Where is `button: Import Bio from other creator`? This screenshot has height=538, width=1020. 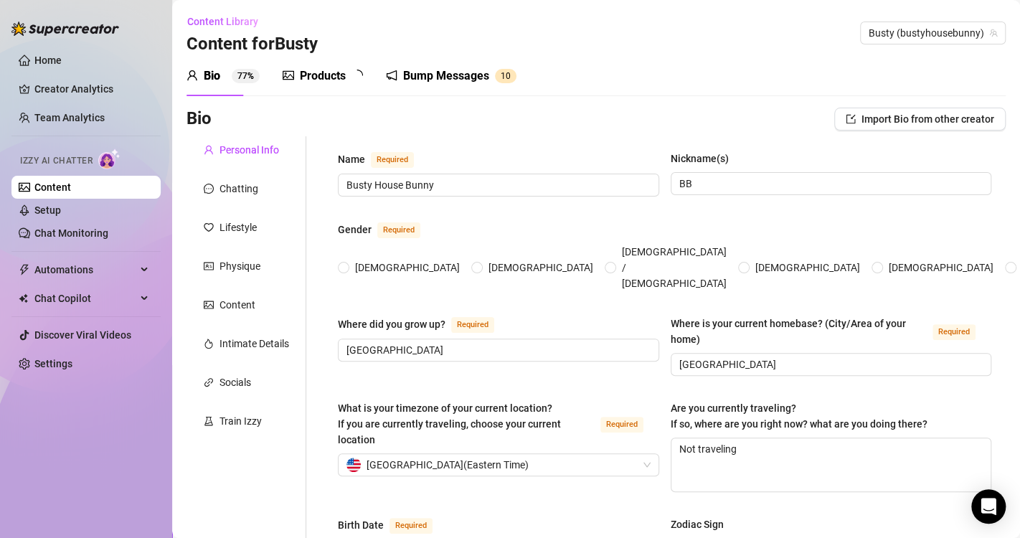 button: Import Bio from other creator is located at coordinates (920, 119).